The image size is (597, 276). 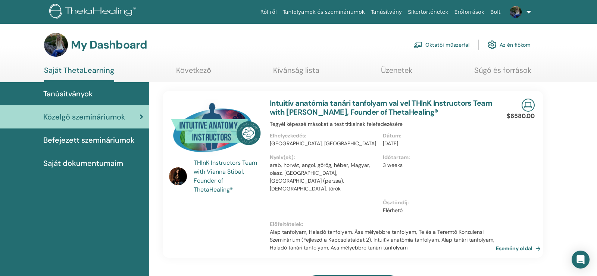 I want to click on a: Kívánság lista, so click(x=296, y=73).